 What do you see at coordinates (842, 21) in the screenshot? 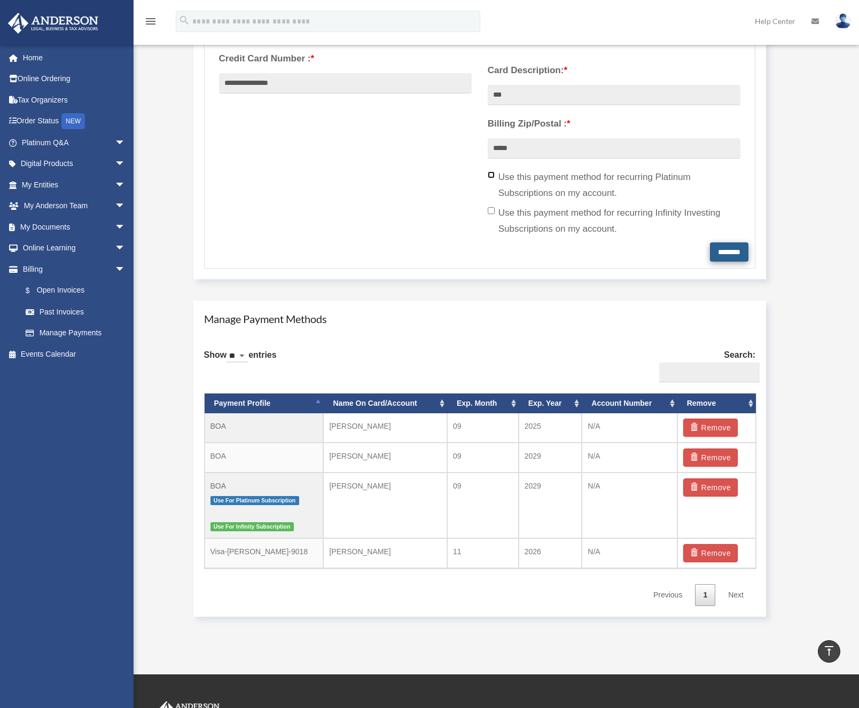
I see `img: User Pic` at bounding box center [842, 21].